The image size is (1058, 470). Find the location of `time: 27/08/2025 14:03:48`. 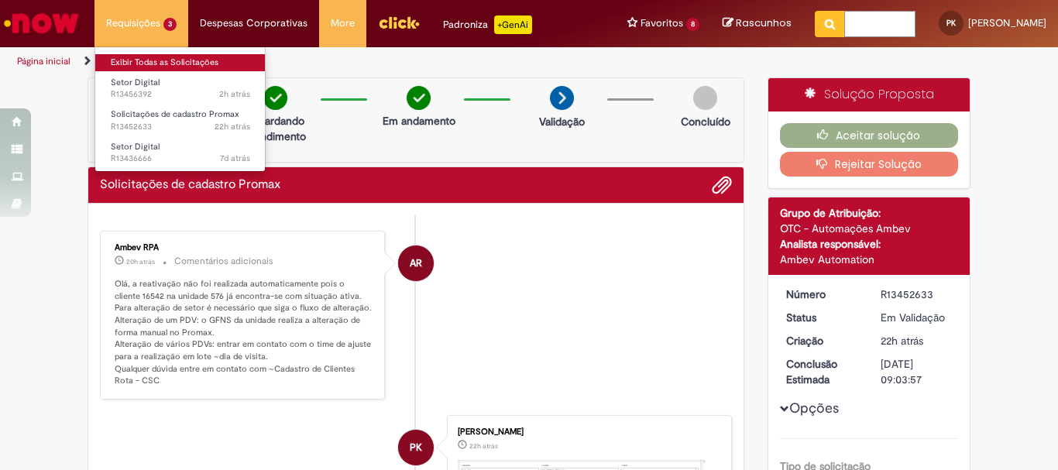

time: 27/08/2025 14:03:48 is located at coordinates (902, 341).